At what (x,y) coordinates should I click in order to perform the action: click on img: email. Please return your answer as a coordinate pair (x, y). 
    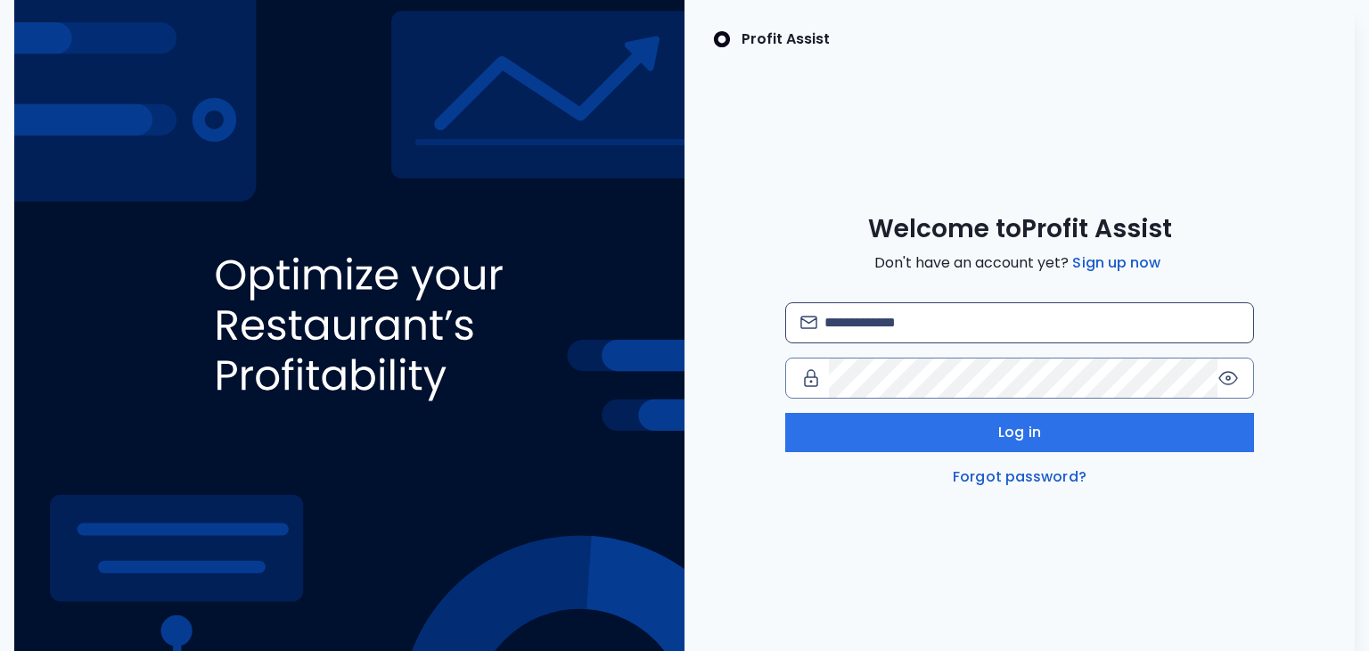
    Looking at the image, I should click on (808, 322).